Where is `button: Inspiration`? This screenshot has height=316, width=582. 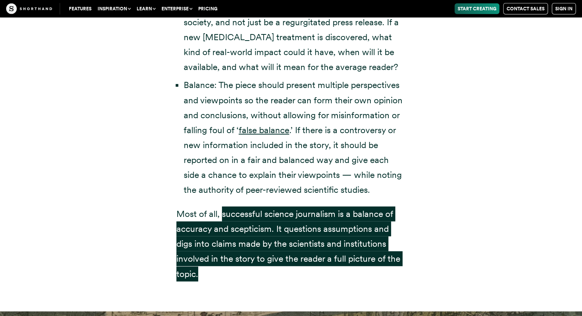
button: Inspiration is located at coordinates (114, 9).